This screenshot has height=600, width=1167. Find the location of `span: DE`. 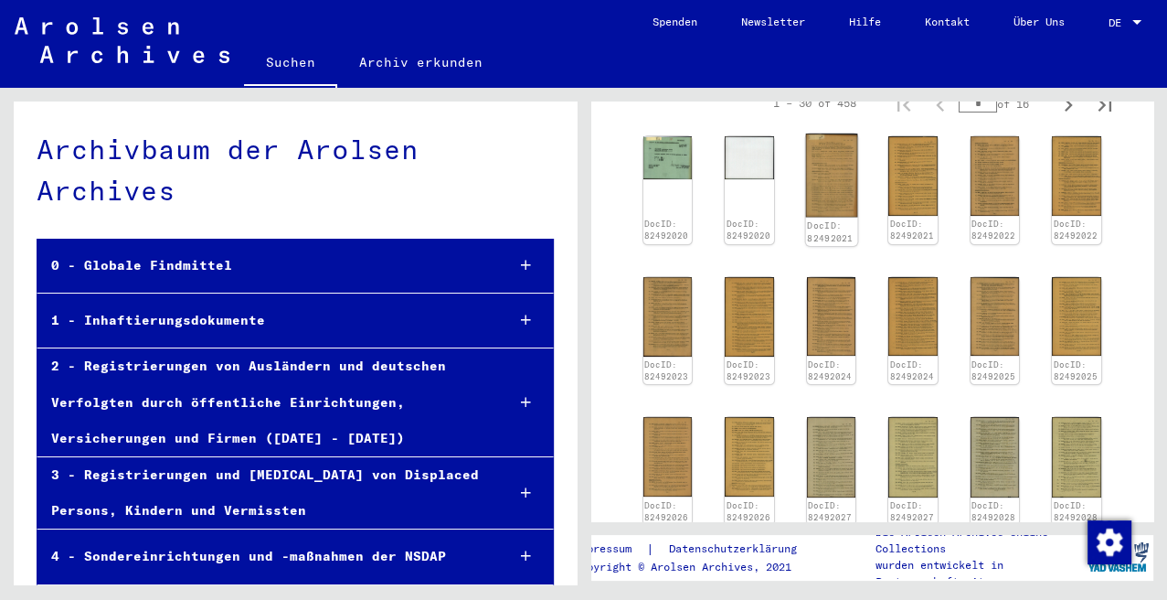

span: DE is located at coordinates (1119, 23).